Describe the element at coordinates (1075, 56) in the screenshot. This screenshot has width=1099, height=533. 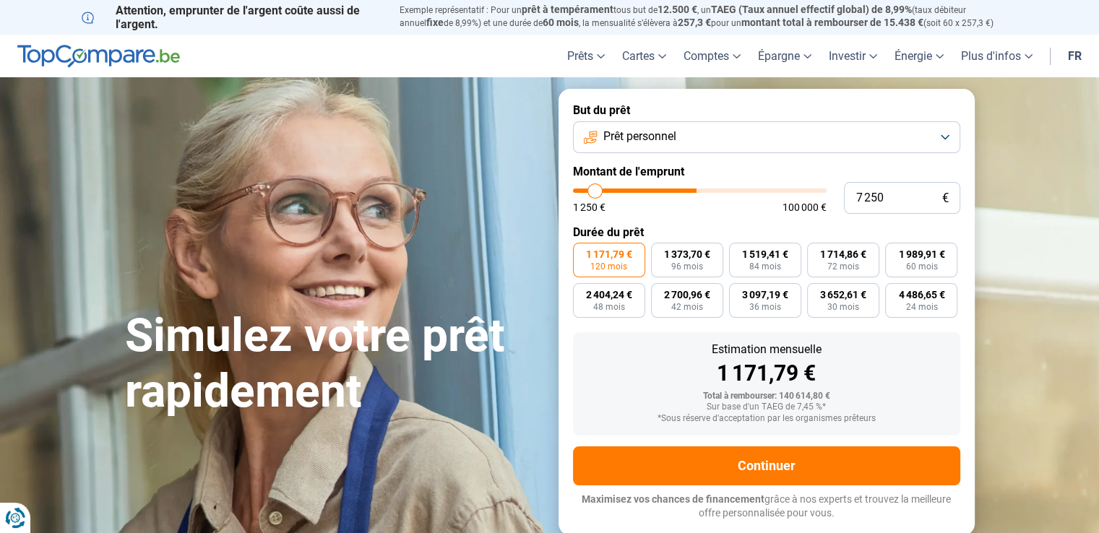
I see `a: fr` at that location.